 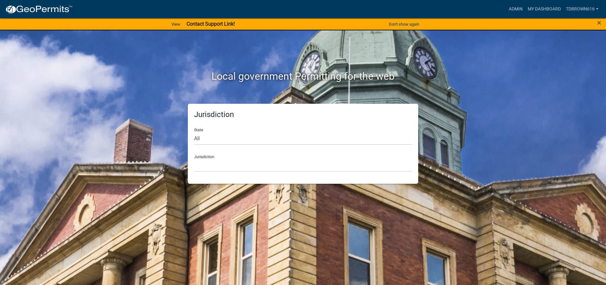 What do you see at coordinates (303, 114) in the screenshot?
I see `h5: Jurisdiction` at bounding box center [303, 114].